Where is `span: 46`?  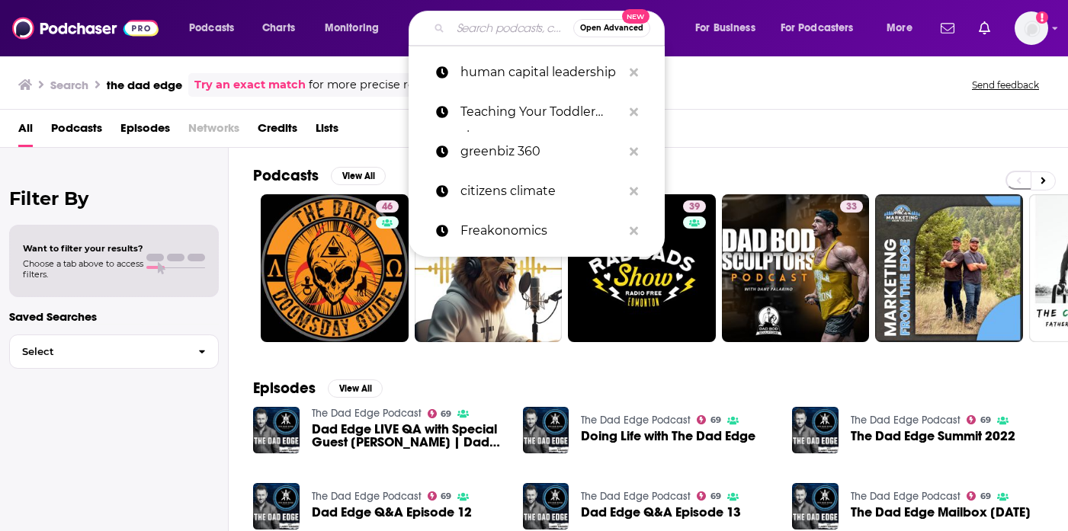
span: 46 is located at coordinates (387, 207).